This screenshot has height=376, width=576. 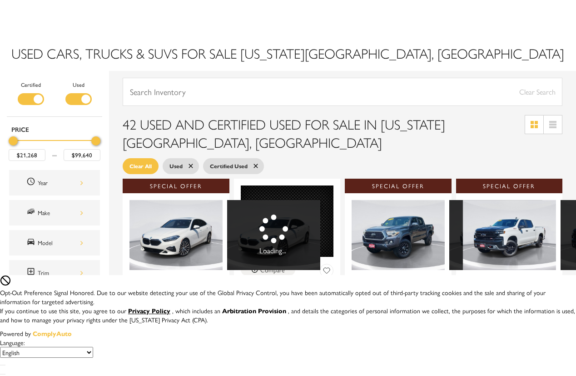 What do you see at coordinates (55, 243) in the screenshot?
I see `div: Model Model` at bounding box center [55, 243].